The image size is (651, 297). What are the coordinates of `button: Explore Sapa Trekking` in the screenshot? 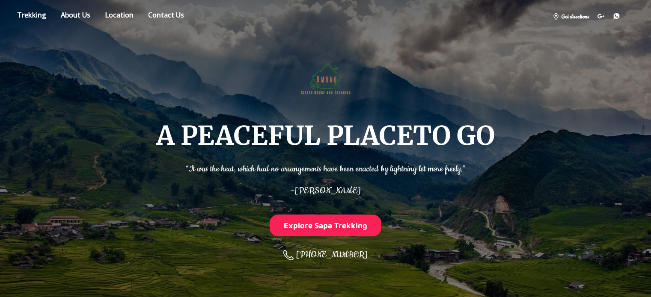 It's located at (325, 225).